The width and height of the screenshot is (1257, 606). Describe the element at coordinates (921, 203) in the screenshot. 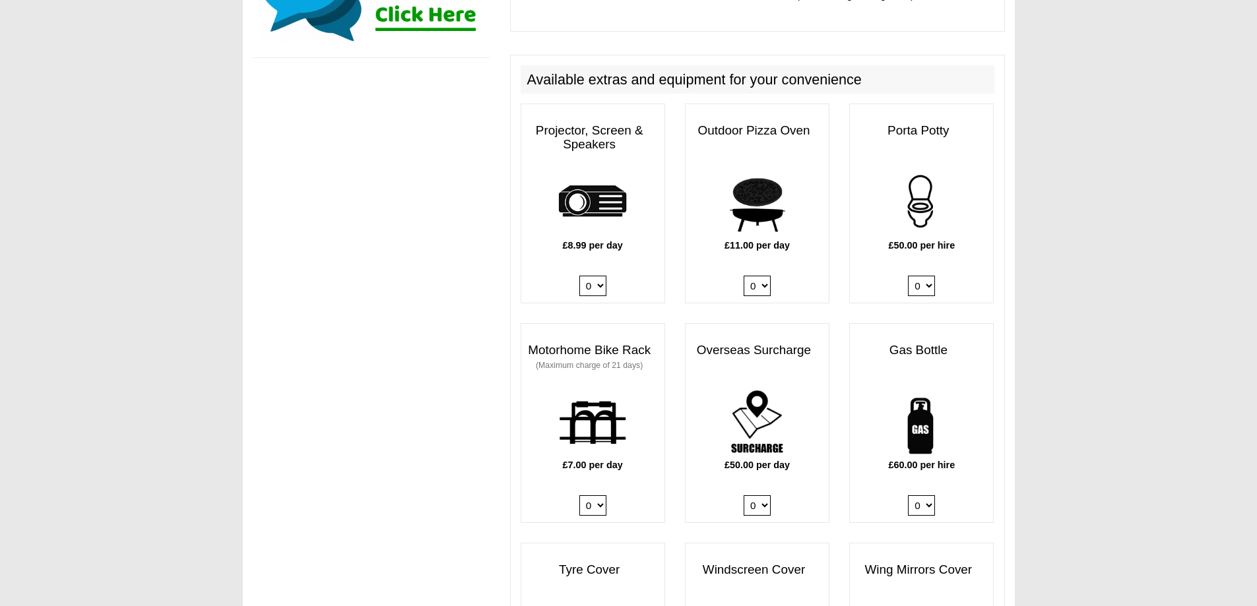

I see `img: potty.png` at that location.